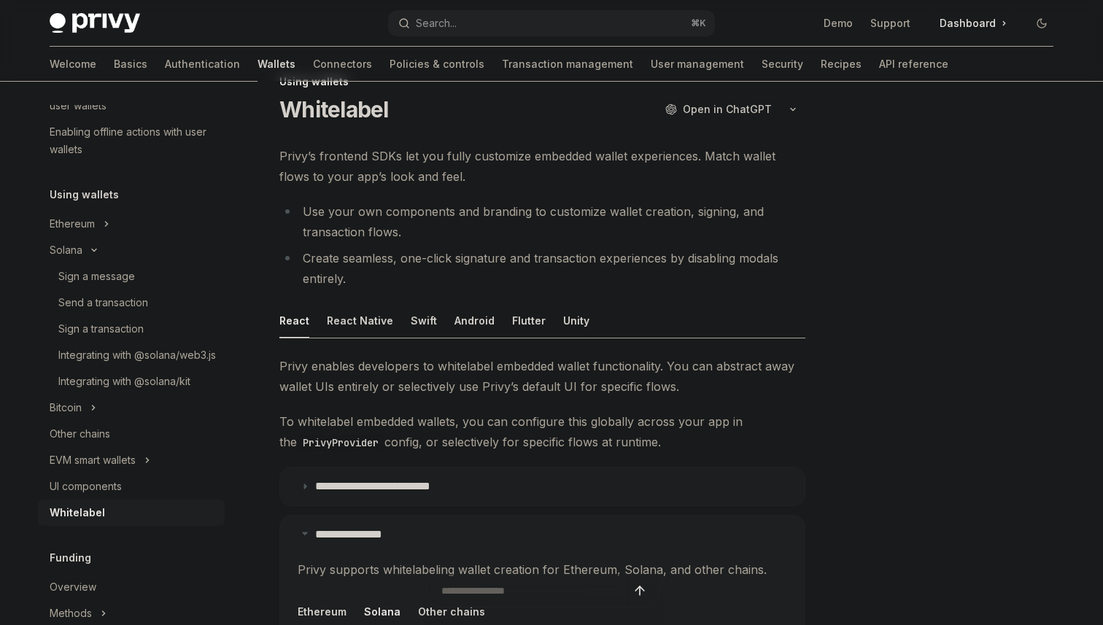 The image size is (1103, 625). I want to click on li: Use your own components and branding to customize wallet creation, signing, and transaction flows., so click(542, 222).